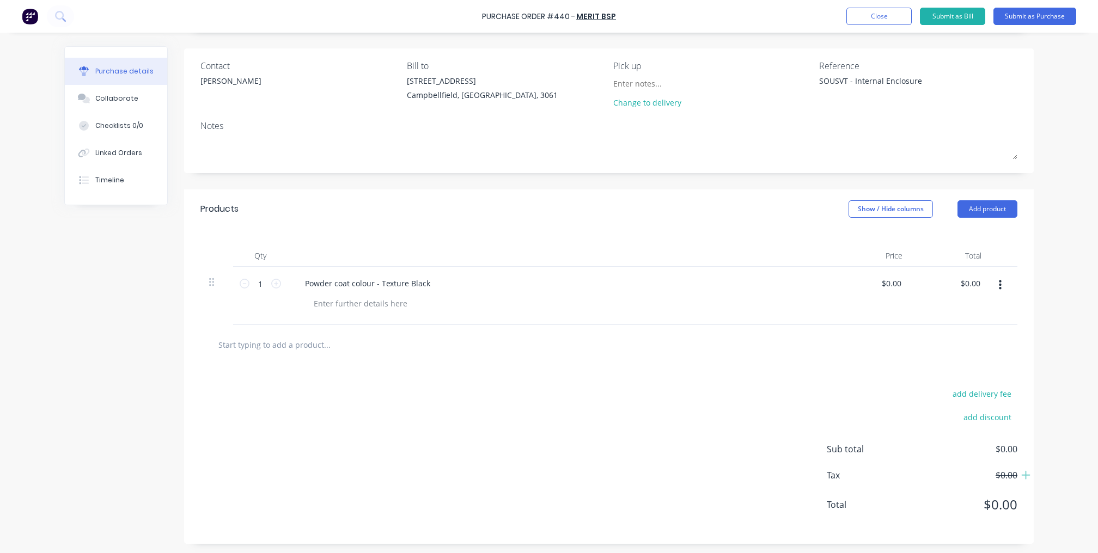 The height and width of the screenshot is (553, 1098). What do you see at coordinates (109, 180) in the screenshot?
I see `div: Timeline` at bounding box center [109, 180].